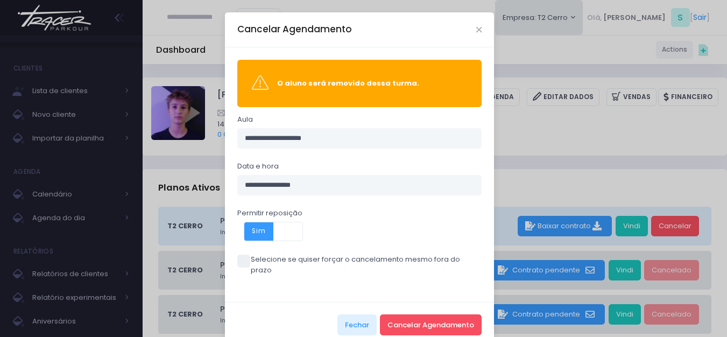 This screenshot has height=337, width=727. What do you see at coordinates (294, 29) in the screenshot?
I see `h5: Cancelar Agendamento` at bounding box center [294, 29].